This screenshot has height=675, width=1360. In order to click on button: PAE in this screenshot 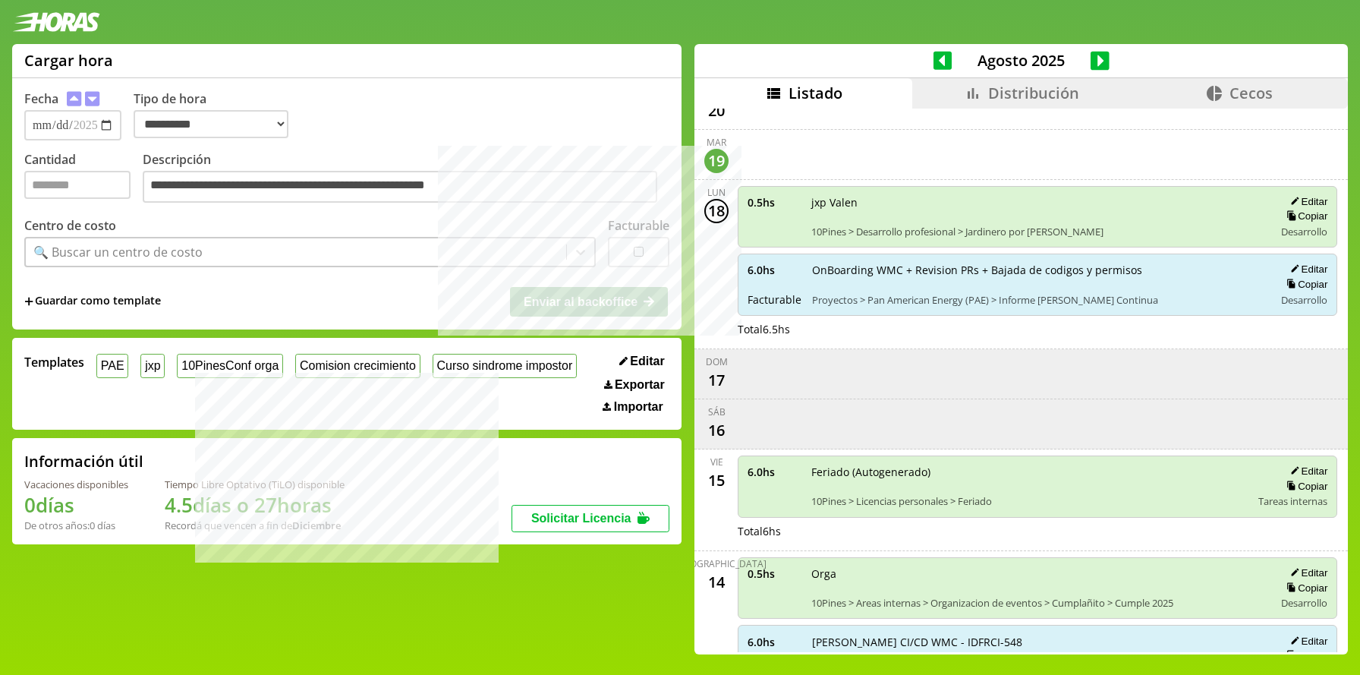, I will do `click(112, 365)`.